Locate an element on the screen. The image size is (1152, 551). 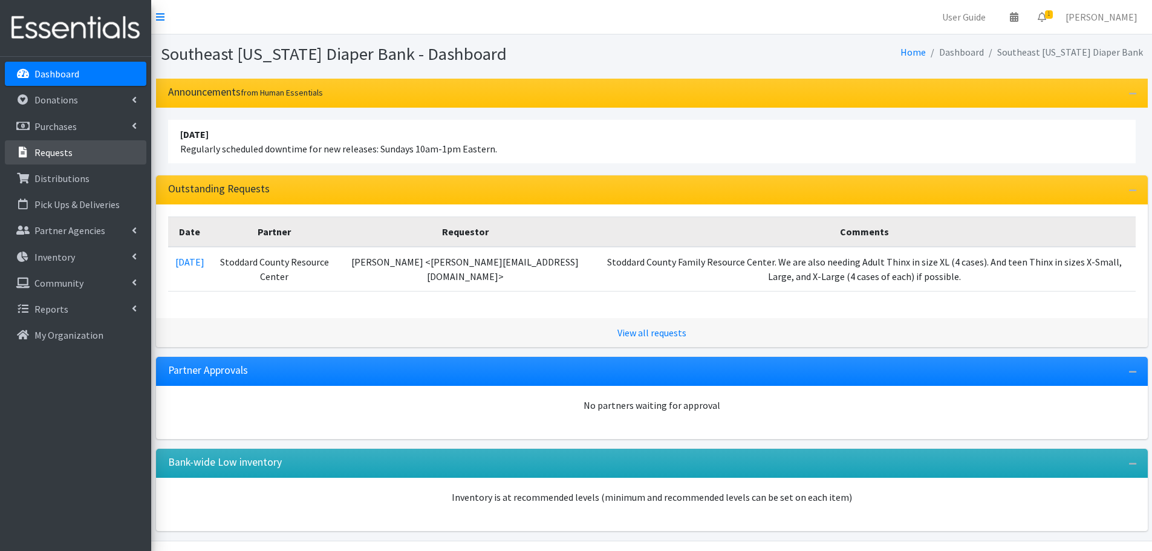
a: Distributions is located at coordinates (76, 178).